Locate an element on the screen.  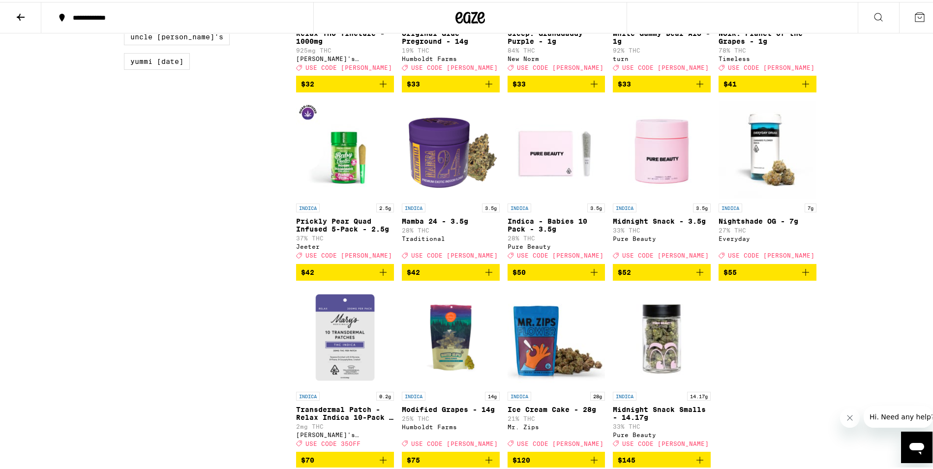
span: $120 is located at coordinates (521, 458).